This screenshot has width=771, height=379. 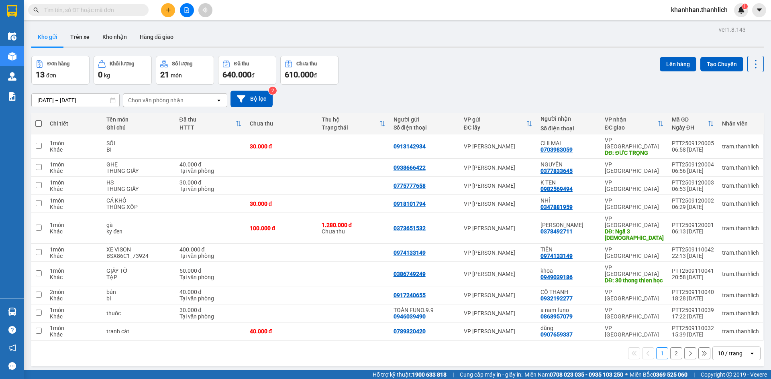 I want to click on div: Anh Tiên, so click(x=568, y=225).